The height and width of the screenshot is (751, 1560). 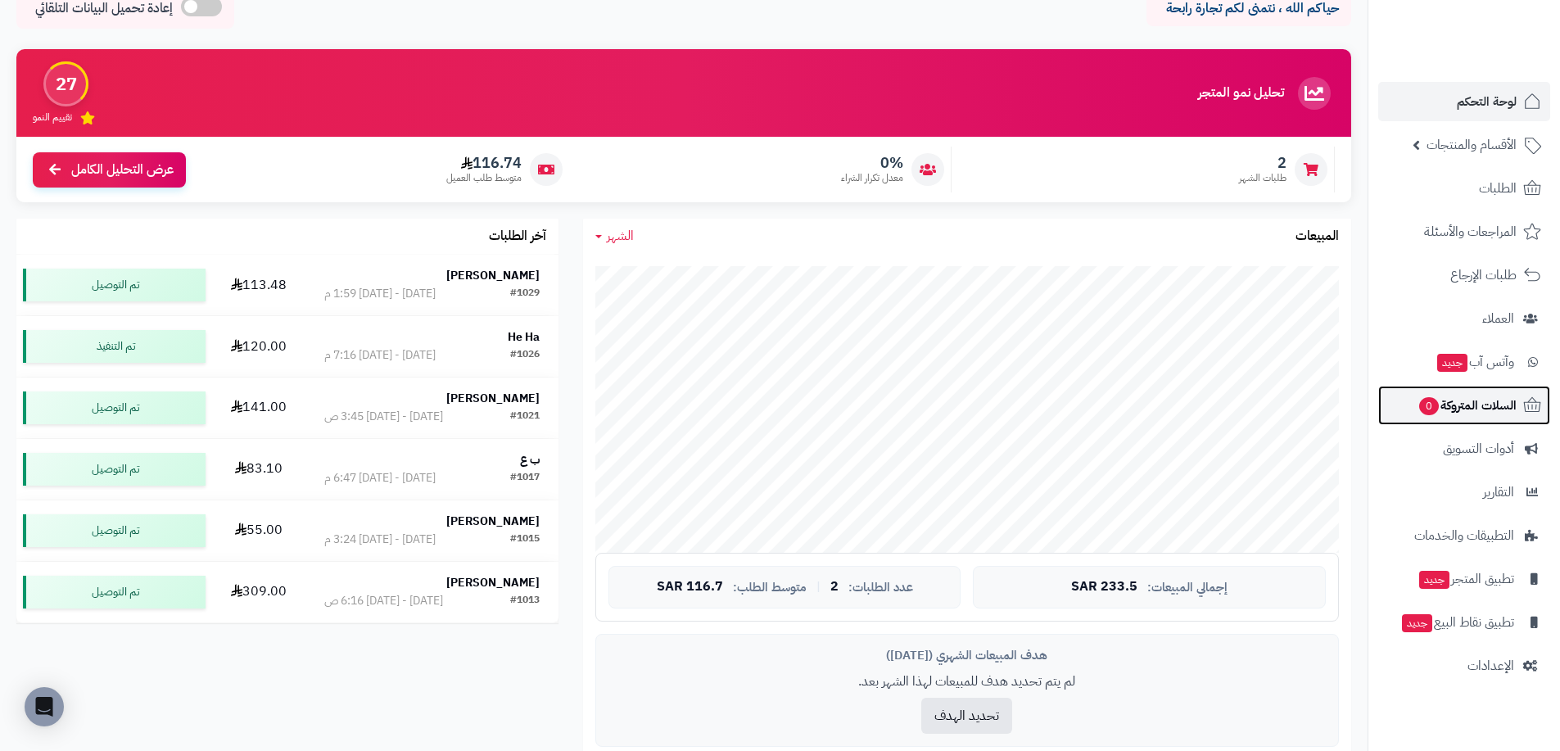 I want to click on span: طلبات الشهر, so click(x=1263, y=178).